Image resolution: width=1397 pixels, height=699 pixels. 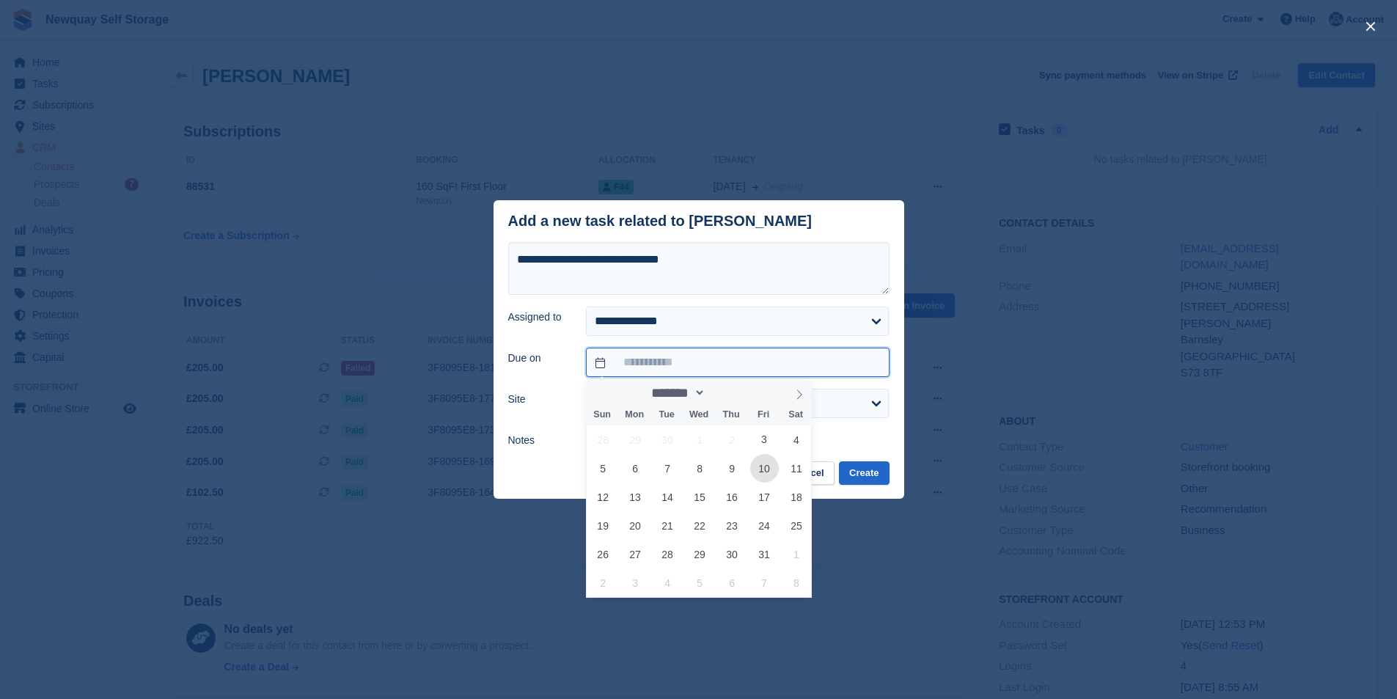 What do you see at coordinates (700, 468) in the screenshot?
I see `span: October 8, 2025` at bounding box center [700, 468].